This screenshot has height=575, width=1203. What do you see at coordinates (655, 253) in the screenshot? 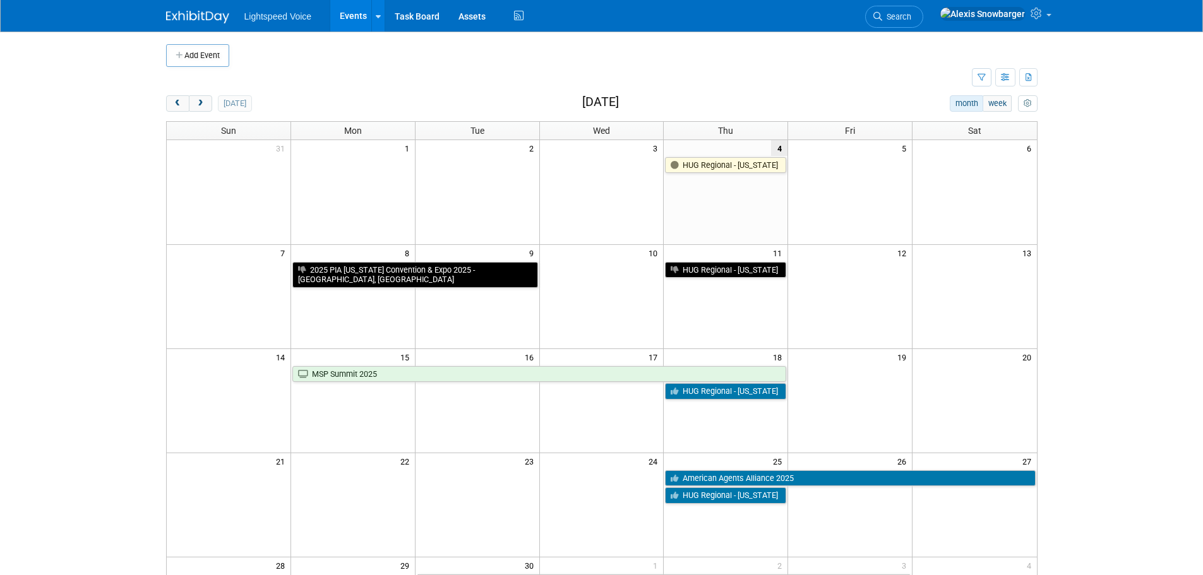
I see `span: 10` at bounding box center [655, 253].